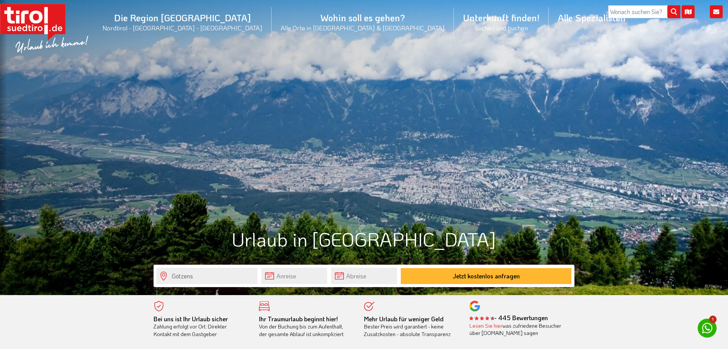 This screenshot has height=349, width=728. Describe the element at coordinates (592, 17) in the screenshot. I see `a: Alle Spezialisten` at that location.